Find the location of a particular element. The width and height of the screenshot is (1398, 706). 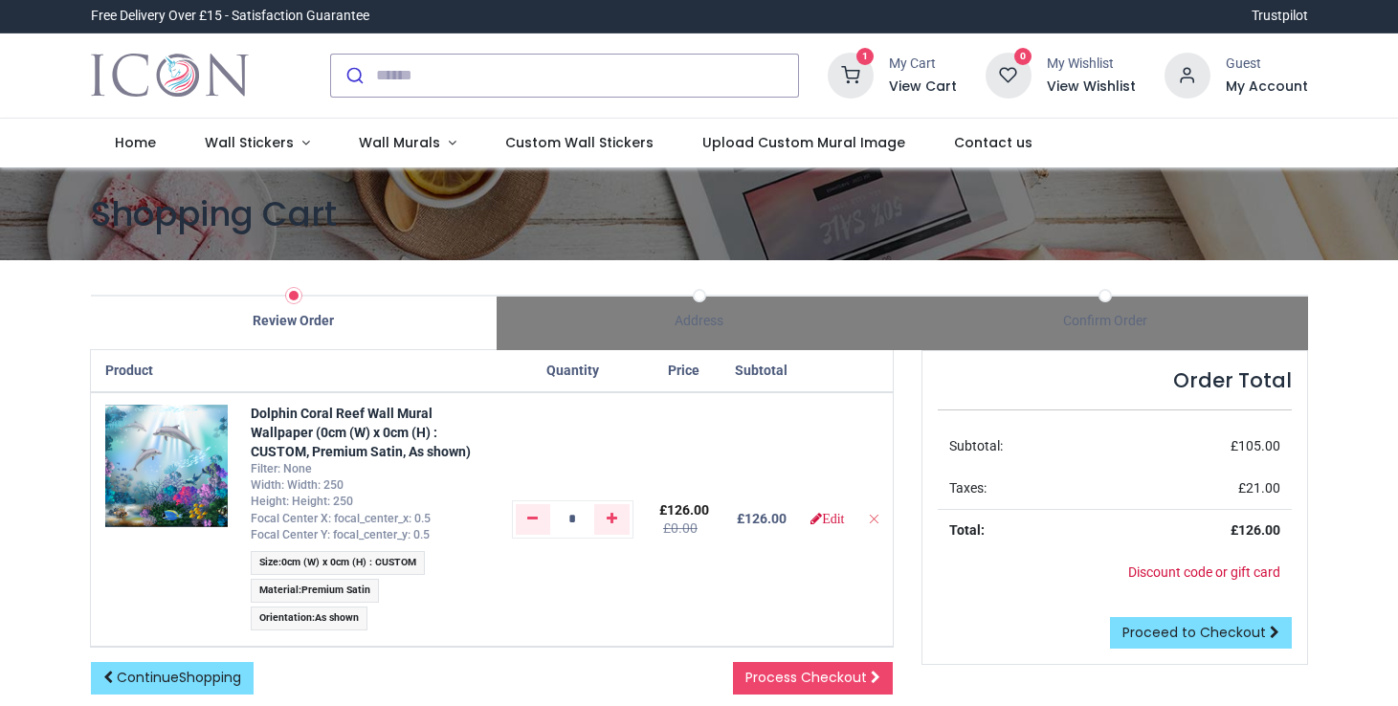

a: Add one is located at coordinates (611, 519).